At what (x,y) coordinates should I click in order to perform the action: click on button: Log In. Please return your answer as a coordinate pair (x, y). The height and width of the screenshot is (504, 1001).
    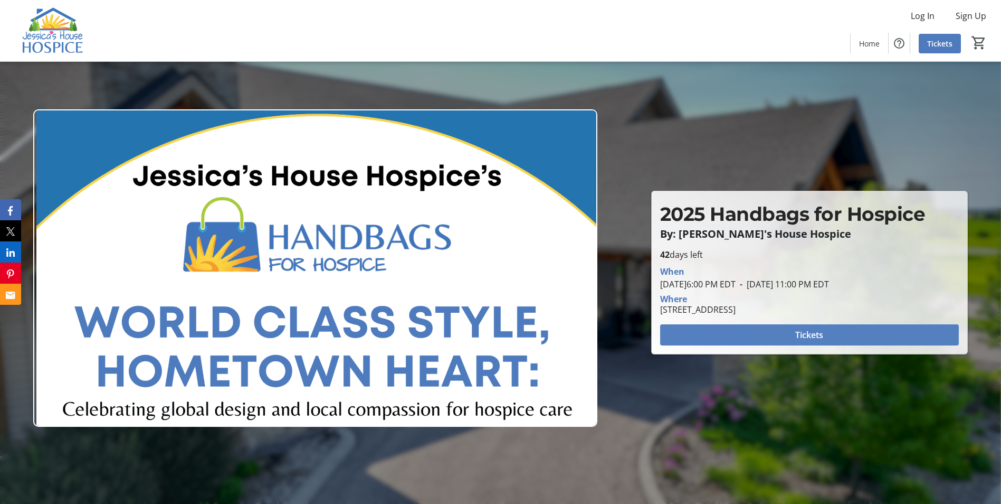
    Looking at the image, I should click on (923, 16).